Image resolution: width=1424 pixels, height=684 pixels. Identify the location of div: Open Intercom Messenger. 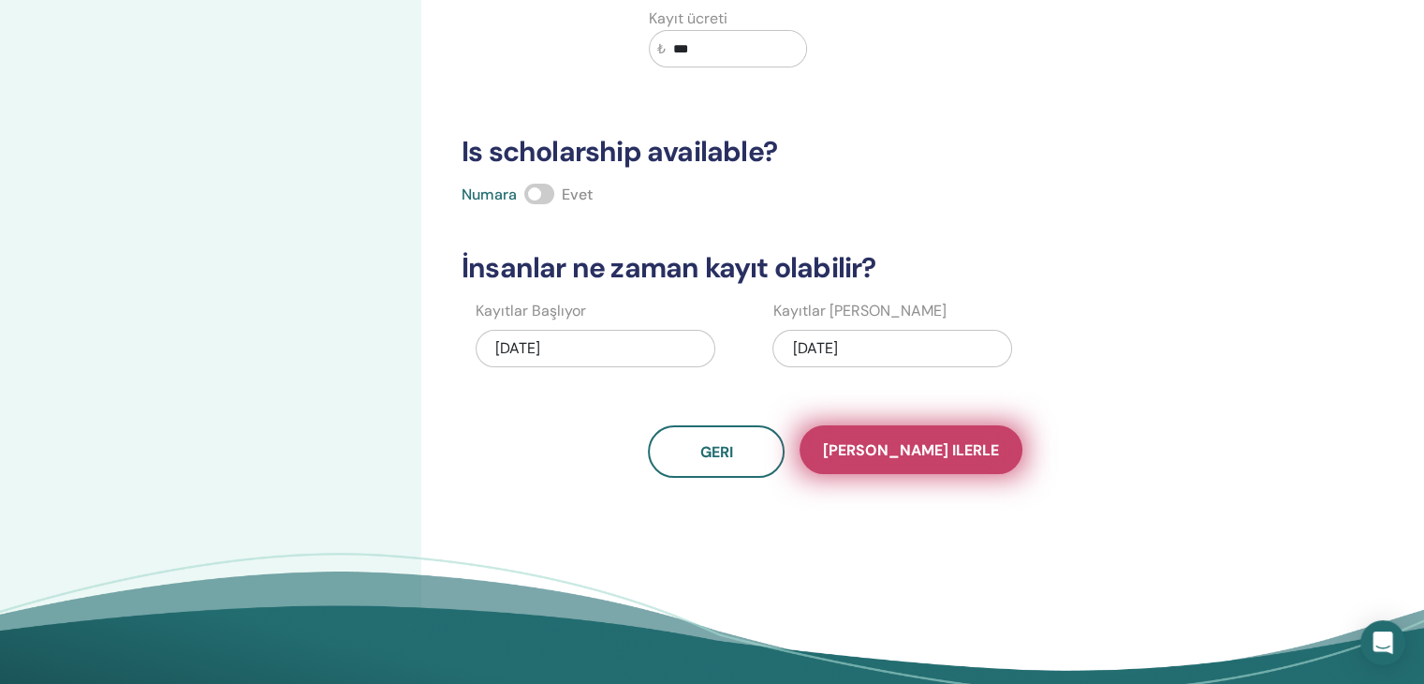
(1383, 642).